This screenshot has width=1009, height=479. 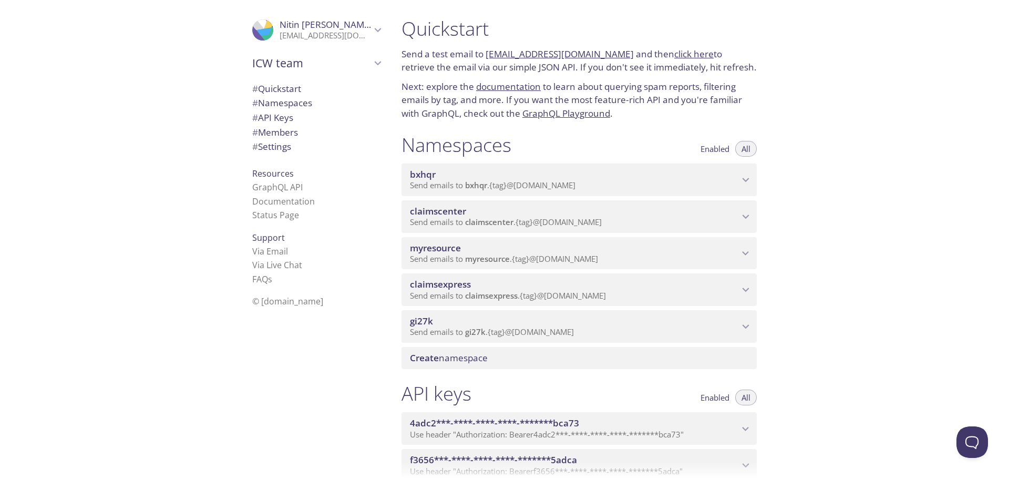 I want to click on div: gi27k namespace, so click(x=579, y=326).